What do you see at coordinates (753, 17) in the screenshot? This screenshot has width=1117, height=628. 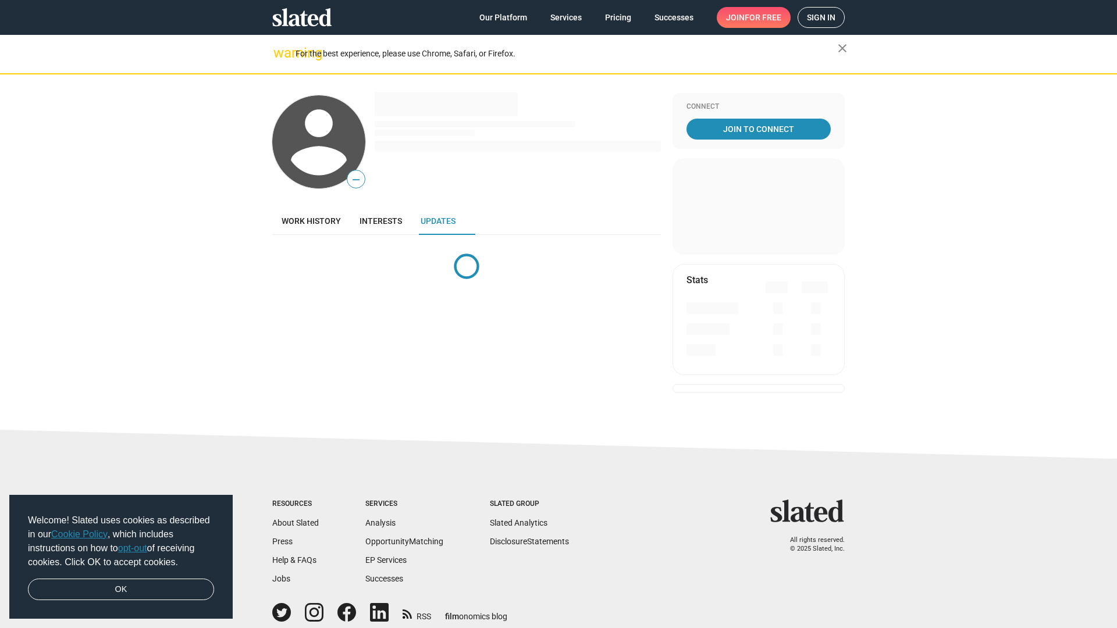 I see `a: Joinfor free` at bounding box center [753, 17].